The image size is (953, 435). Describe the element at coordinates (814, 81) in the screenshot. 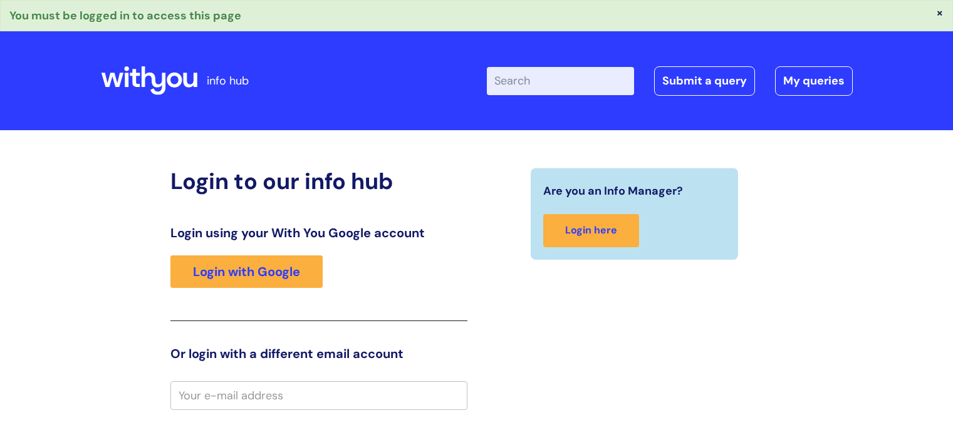

I see `a: My queries` at that location.